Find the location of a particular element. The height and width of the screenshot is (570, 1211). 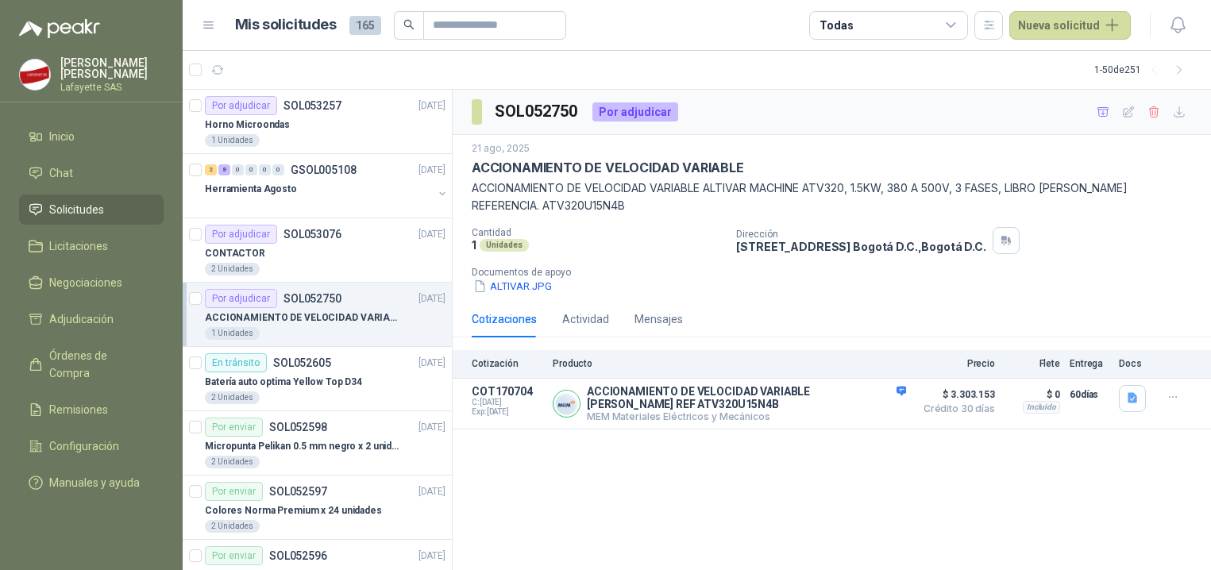

p: SOL052750 is located at coordinates (312, 299).